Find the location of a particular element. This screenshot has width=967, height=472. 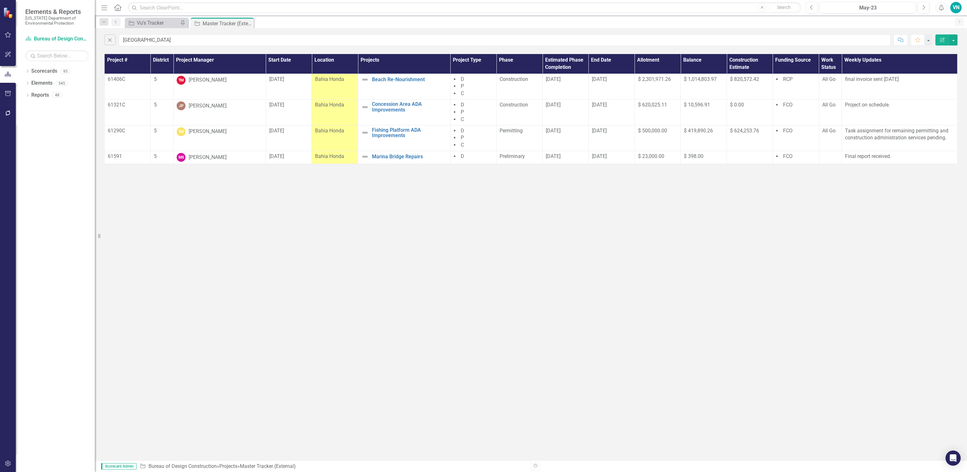

div: TM is located at coordinates (181, 80).